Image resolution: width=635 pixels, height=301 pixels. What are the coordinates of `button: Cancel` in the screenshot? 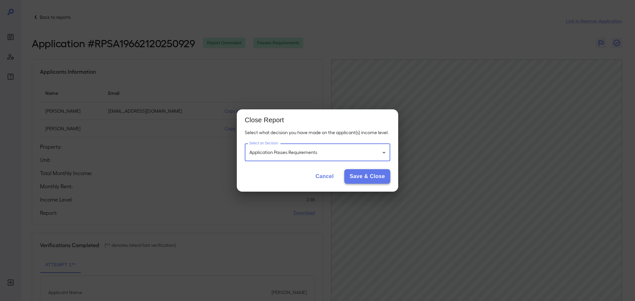 It's located at (325, 177).